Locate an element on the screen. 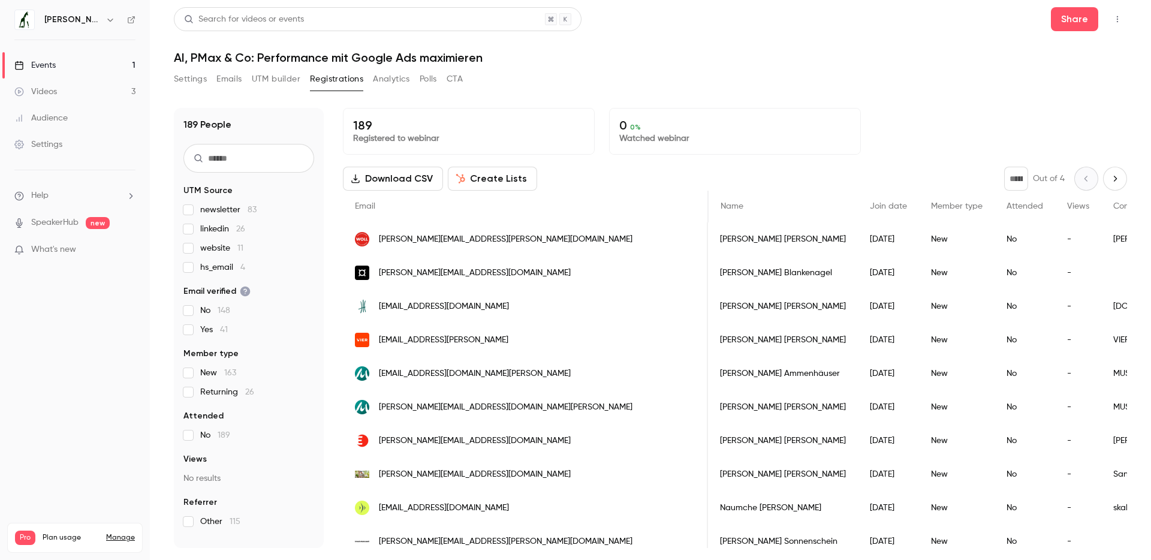  a: SpeakerHub is located at coordinates (55, 222).